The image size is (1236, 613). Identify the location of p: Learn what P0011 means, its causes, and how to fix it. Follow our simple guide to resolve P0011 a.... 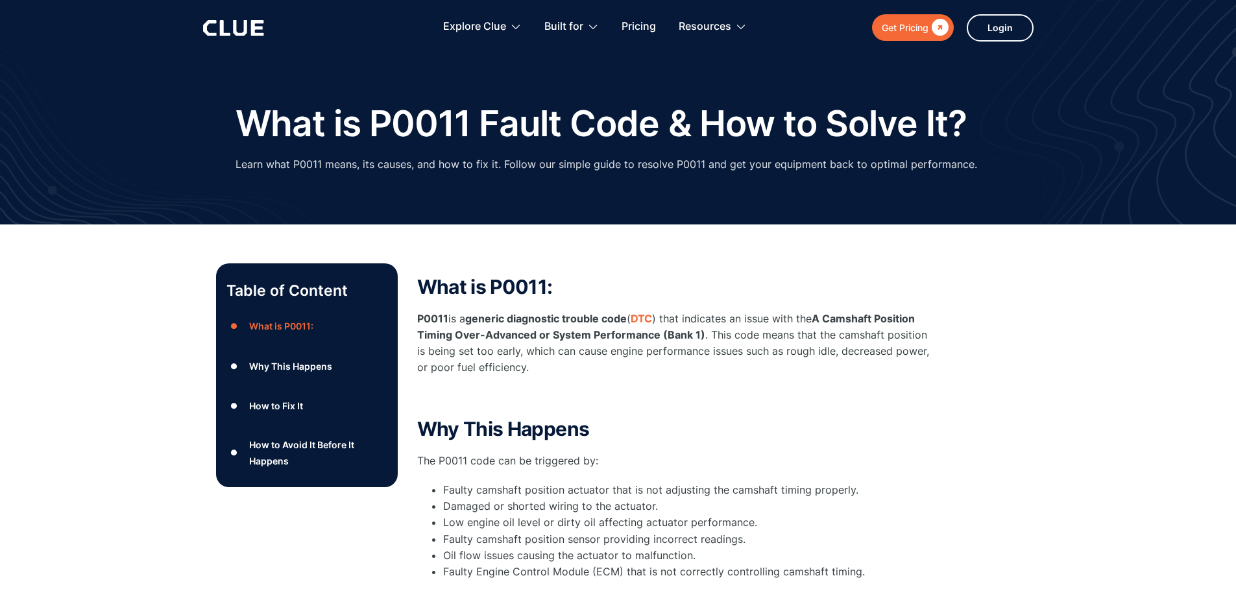
(606, 164).